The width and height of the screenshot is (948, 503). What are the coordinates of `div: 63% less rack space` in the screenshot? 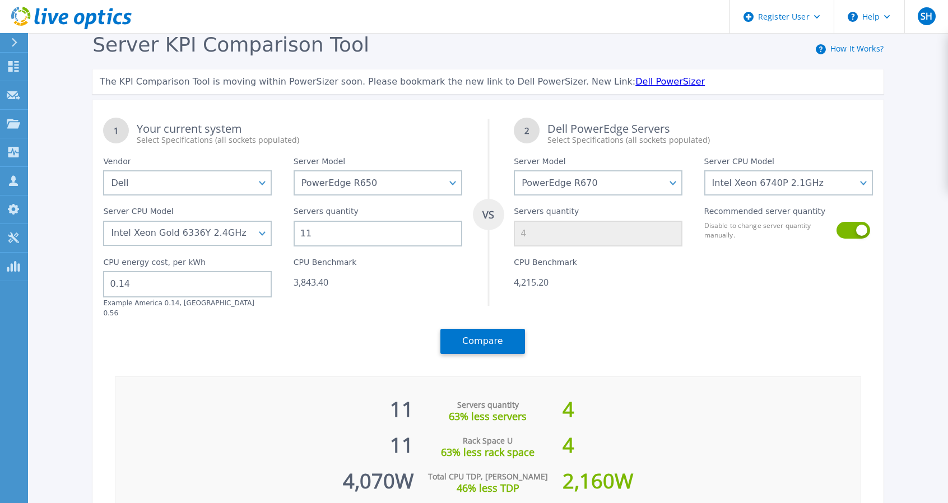 It's located at (488, 452).